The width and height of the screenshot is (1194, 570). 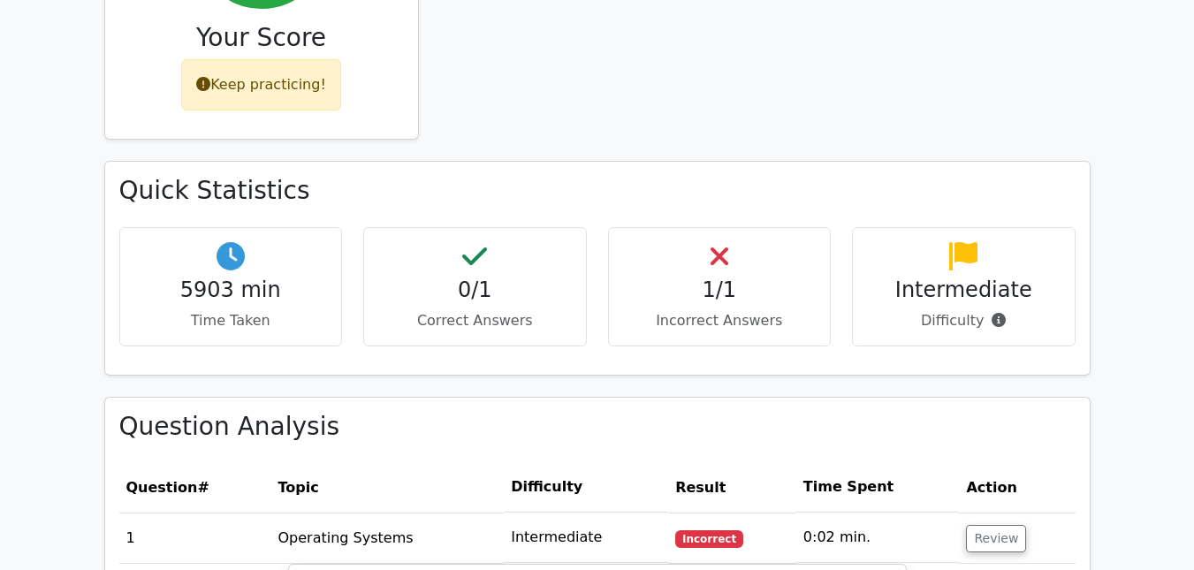 I want to click on td: 1, so click(x=195, y=537).